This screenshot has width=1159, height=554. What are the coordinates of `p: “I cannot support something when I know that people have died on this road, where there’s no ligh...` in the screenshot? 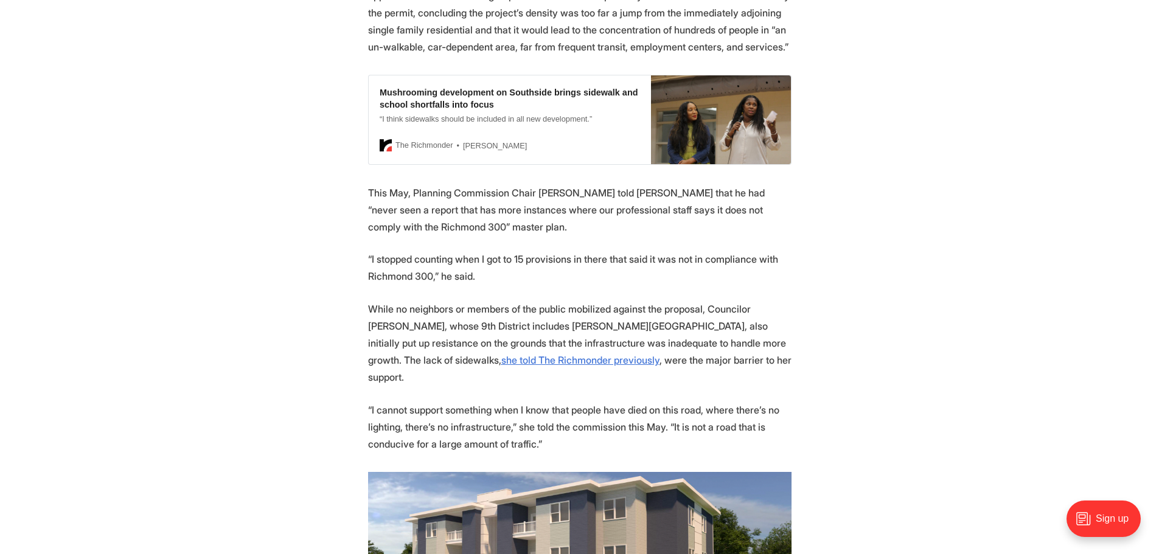 It's located at (580, 427).